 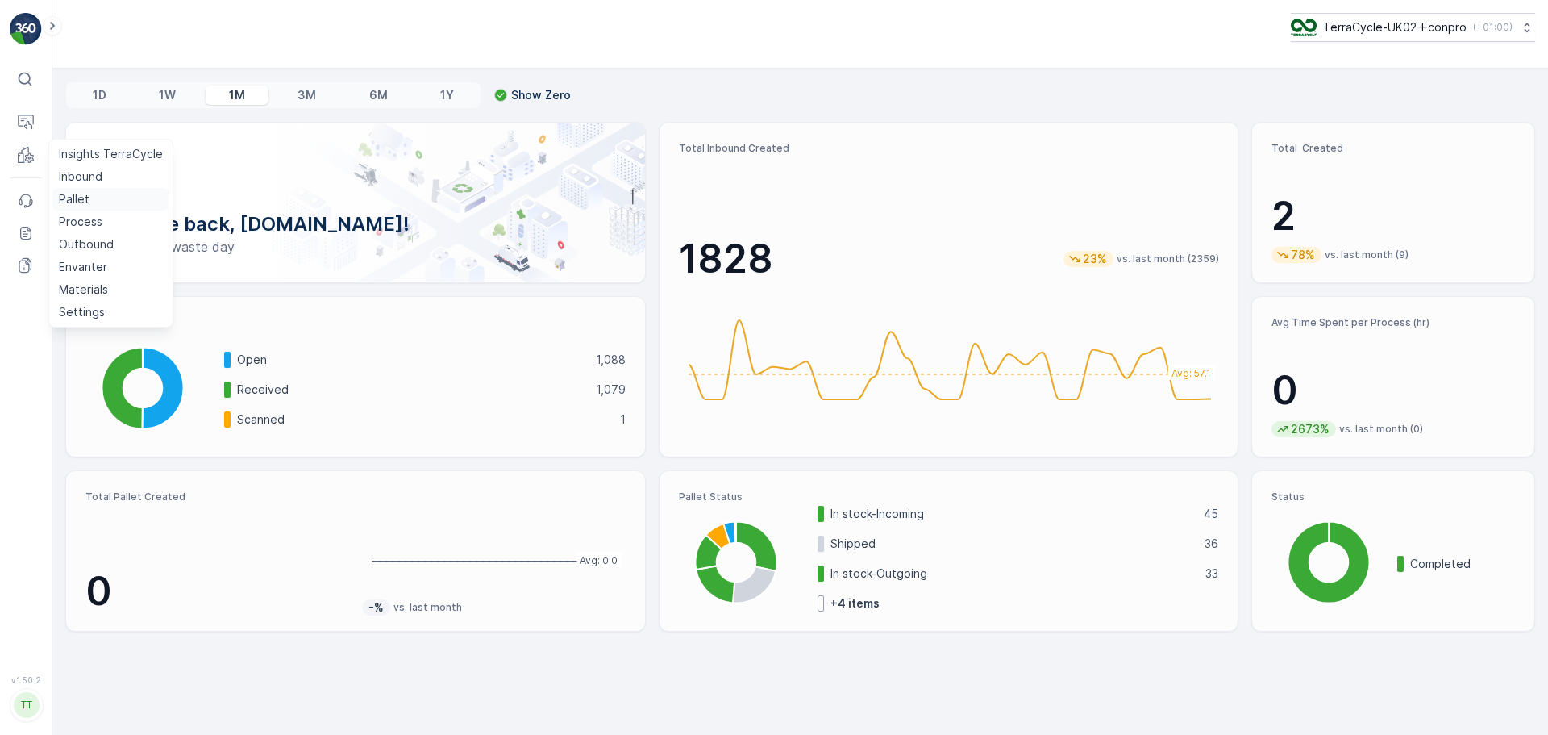 I want to click on p: Shipped, so click(x=1013, y=543).